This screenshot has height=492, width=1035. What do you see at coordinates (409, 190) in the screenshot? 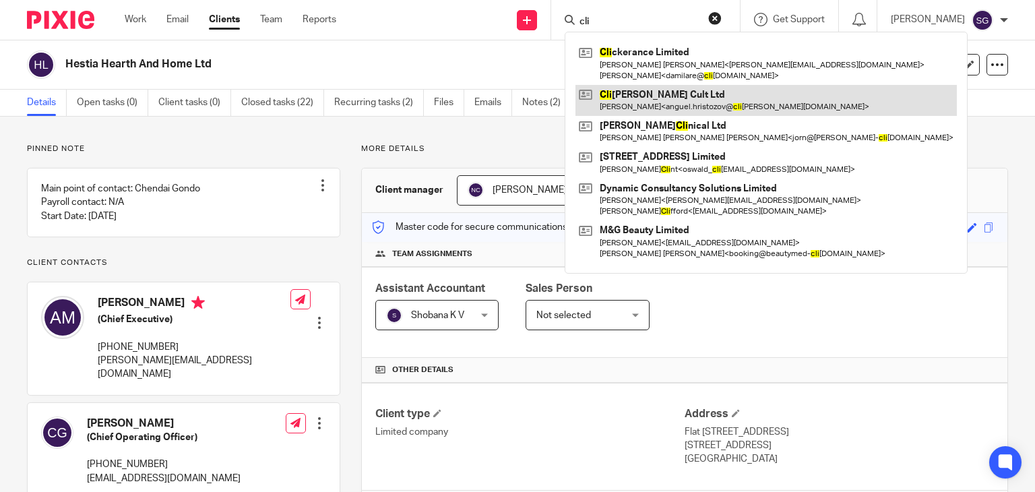
I see `h3: Client manager` at bounding box center [409, 190].